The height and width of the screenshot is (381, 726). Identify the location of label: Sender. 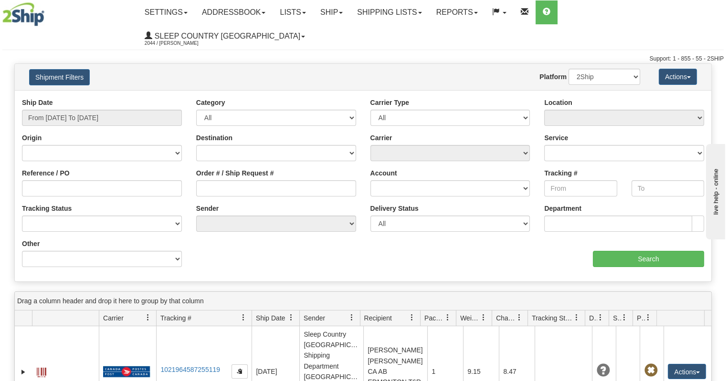
(207, 209).